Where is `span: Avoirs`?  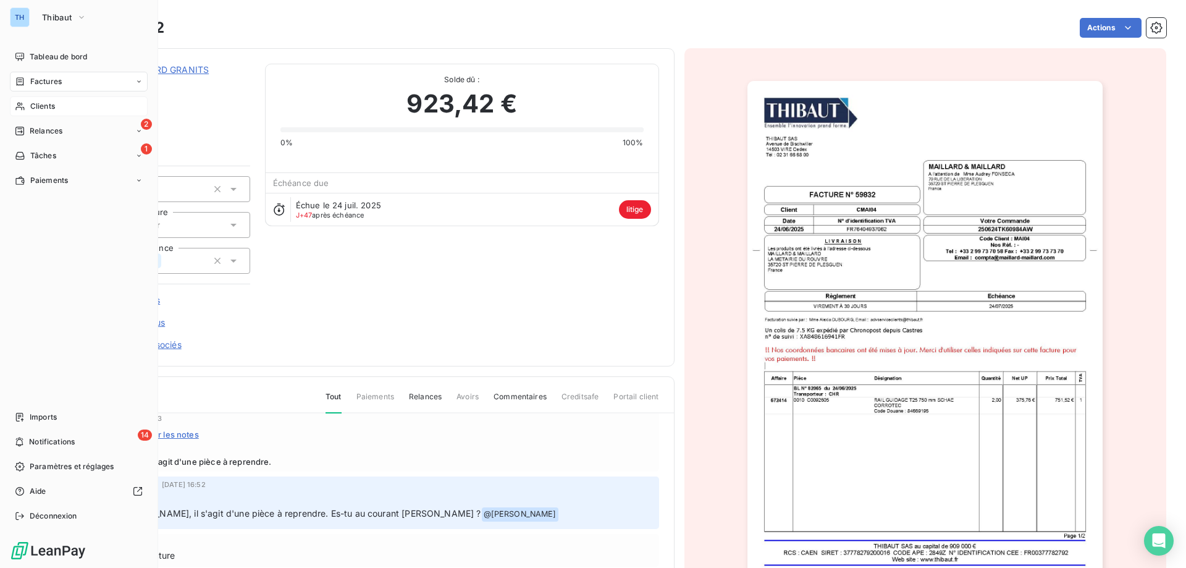
span: Avoirs is located at coordinates (468, 402).